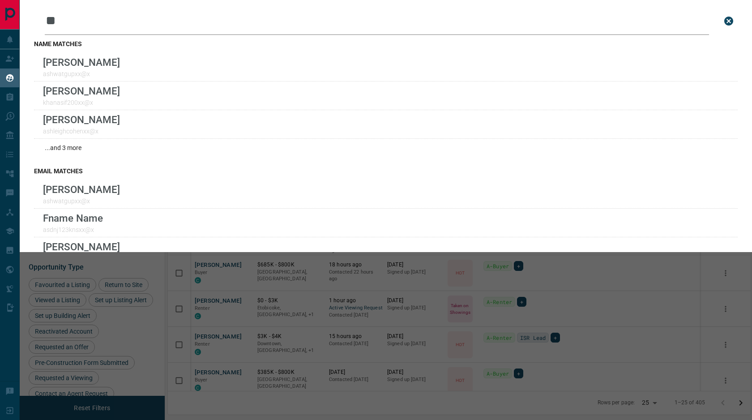 The width and height of the screenshot is (752, 420). Describe the element at coordinates (81, 102) in the screenshot. I see `p: khanasif200xx@x` at that location.